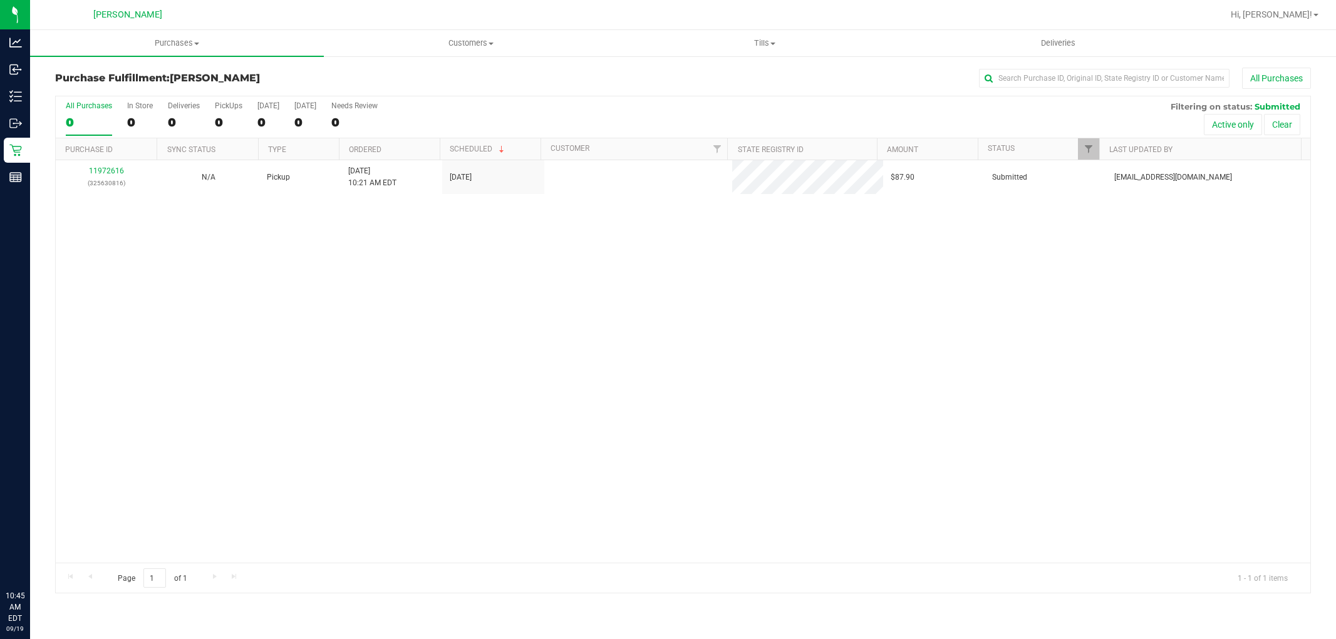  Describe the element at coordinates (1001, 148) in the screenshot. I see `a: Status` at that location.